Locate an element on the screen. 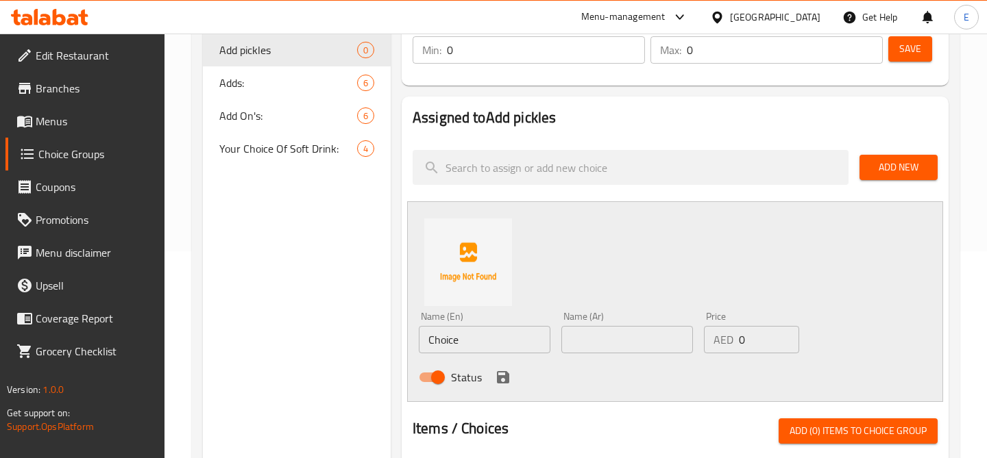 The height and width of the screenshot is (458, 987). input: Enter name Ar is located at coordinates (627, 340).